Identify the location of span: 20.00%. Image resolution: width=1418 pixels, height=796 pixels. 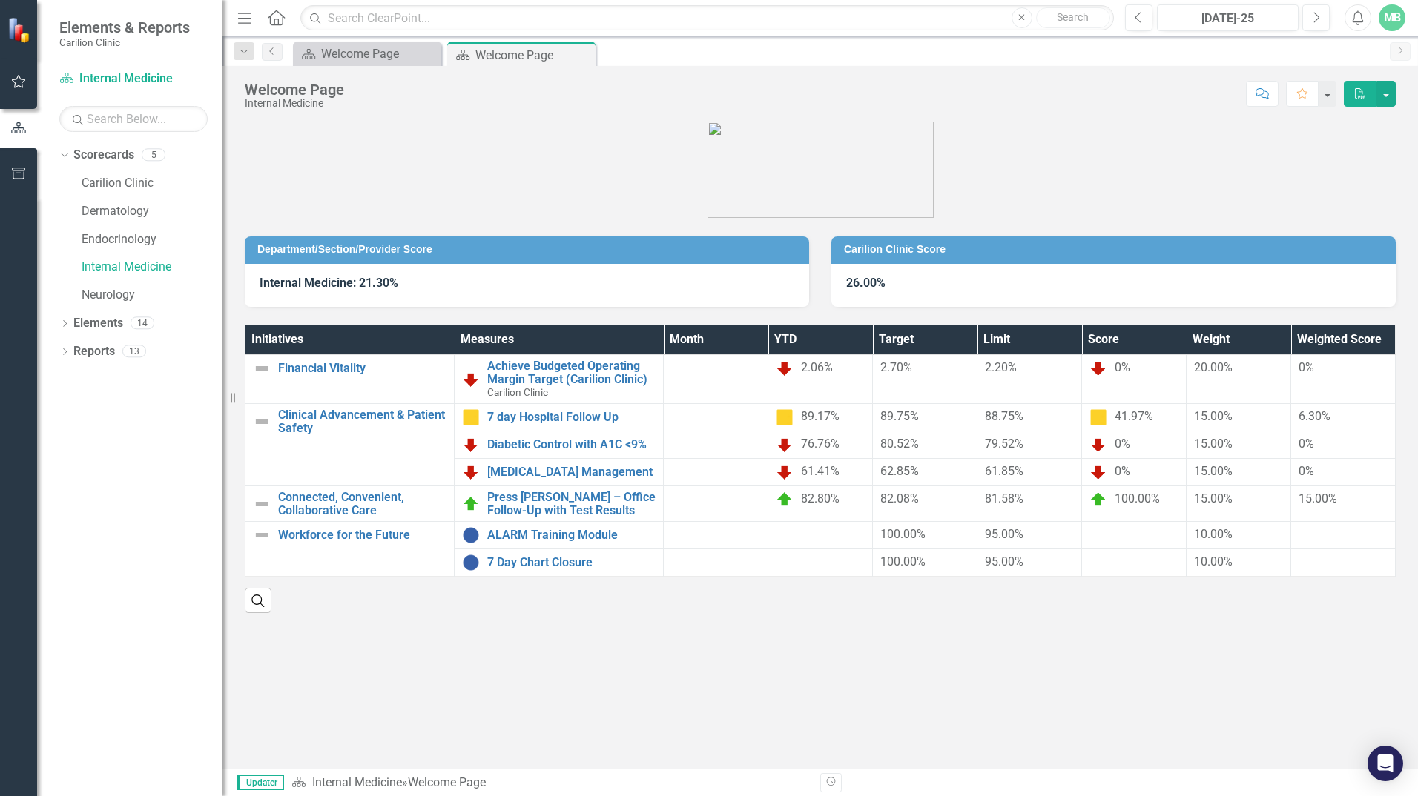
(1213, 367).